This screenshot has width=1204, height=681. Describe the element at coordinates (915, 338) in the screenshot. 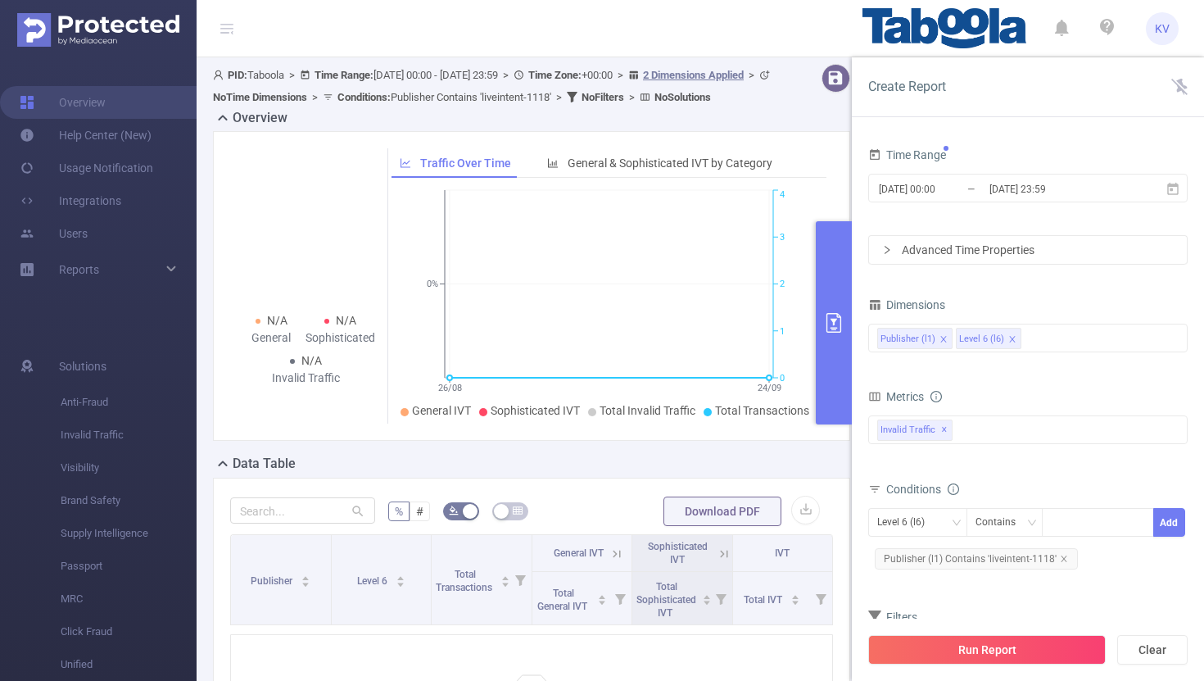

I see `li: Publisher (l1)` at that location.